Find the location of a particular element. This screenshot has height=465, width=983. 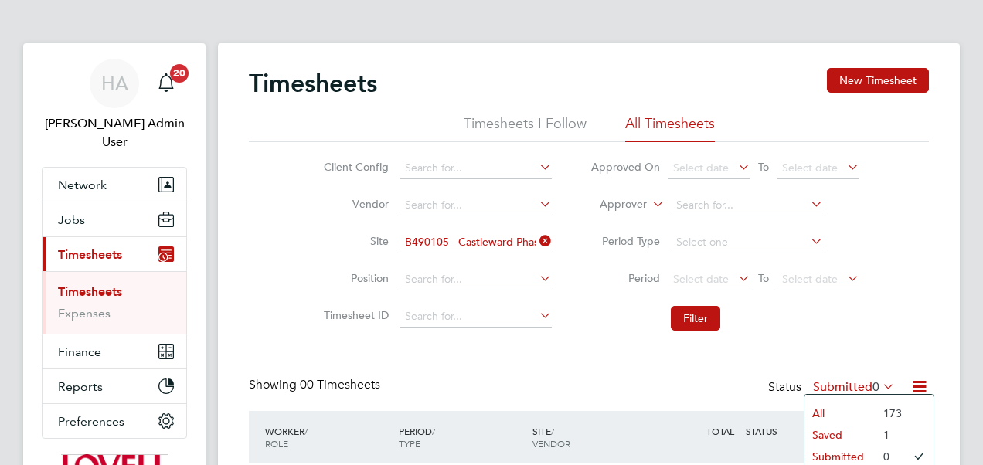

li: All Timesheets is located at coordinates (670, 128).